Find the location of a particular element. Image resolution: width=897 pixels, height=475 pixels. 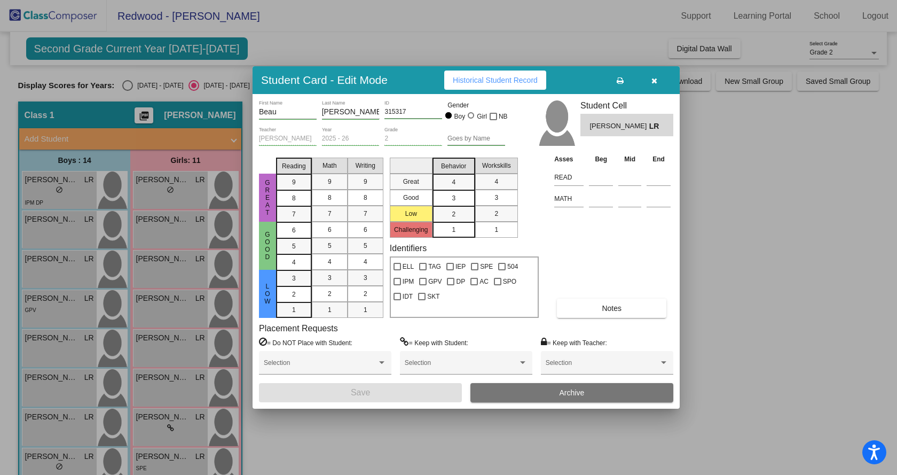

label: Placement Requests is located at coordinates (298, 328).